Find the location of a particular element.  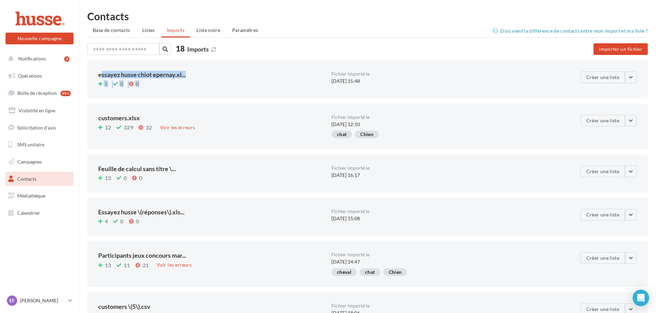

button: Importer un fichier is located at coordinates (620, 49).